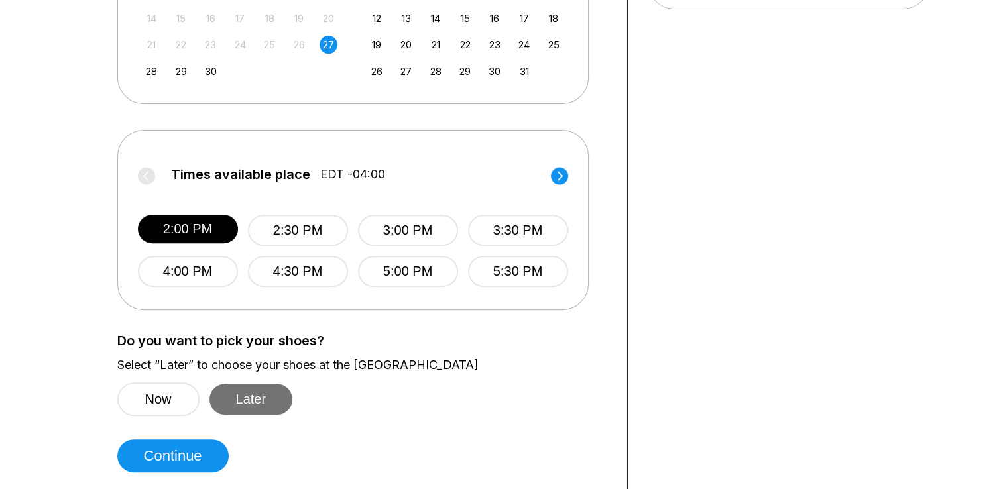 Image resolution: width=1003 pixels, height=489 pixels. I want to click on div: Choose Thursday, October 16th, 2025, so click(494, 18).